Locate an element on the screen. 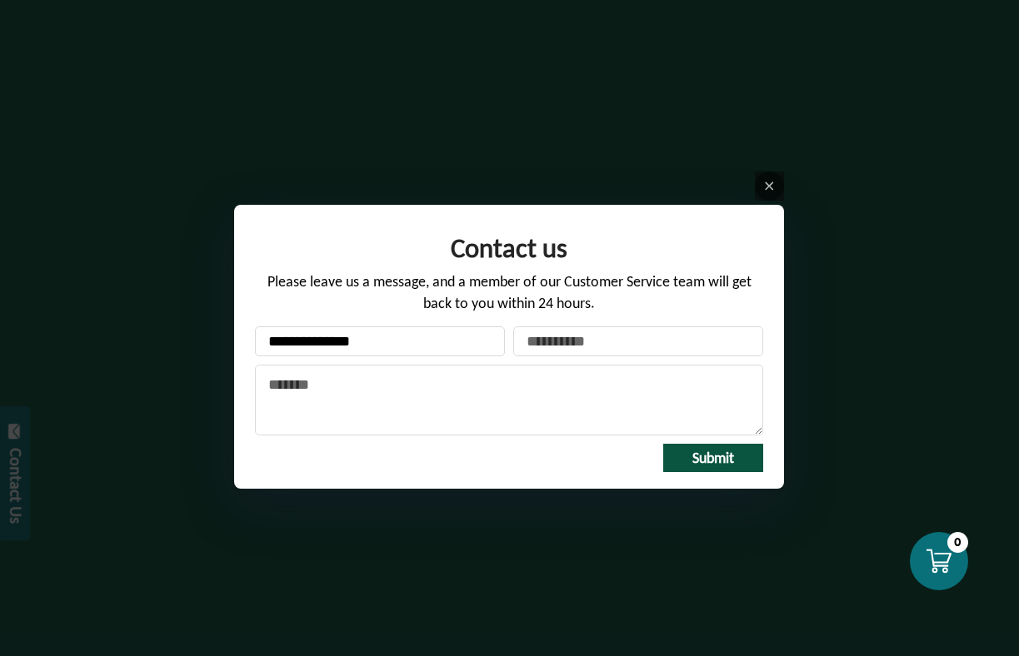 The width and height of the screenshot is (1019, 656). div: Please leave us a message, and a member of our Customer Service team will get back to you within ... is located at coordinates (509, 298).